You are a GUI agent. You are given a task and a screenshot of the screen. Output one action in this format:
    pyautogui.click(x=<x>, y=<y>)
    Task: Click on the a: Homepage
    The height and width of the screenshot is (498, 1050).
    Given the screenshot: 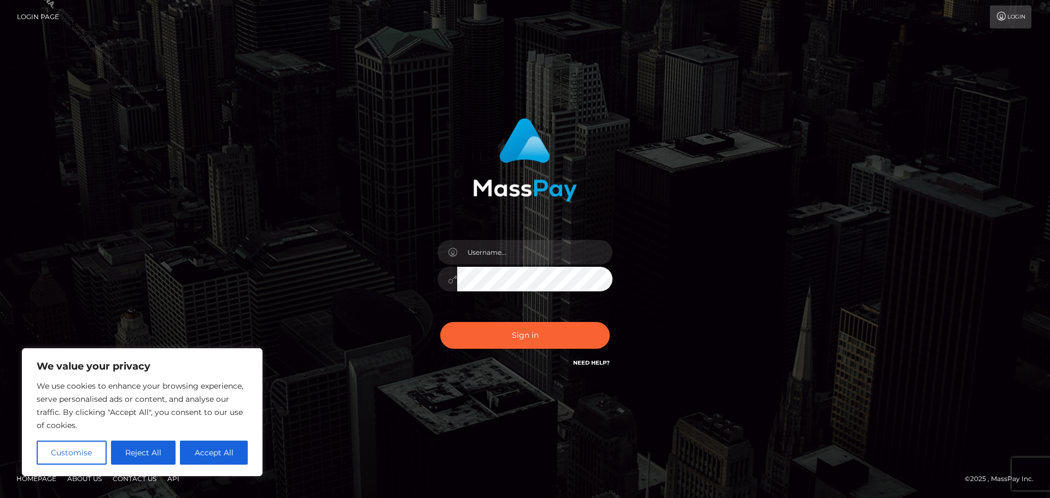 What is the action you would take?
    pyautogui.click(x=36, y=479)
    